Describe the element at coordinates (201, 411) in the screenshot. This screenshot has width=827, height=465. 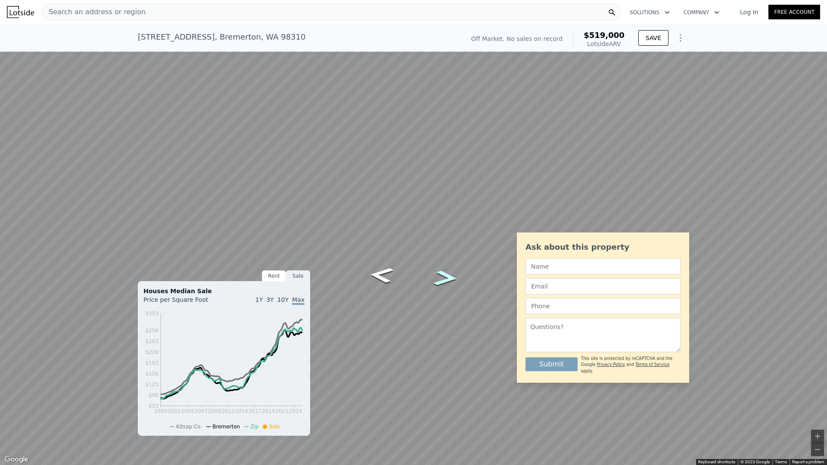
I see `tspan: 2007` at that location.